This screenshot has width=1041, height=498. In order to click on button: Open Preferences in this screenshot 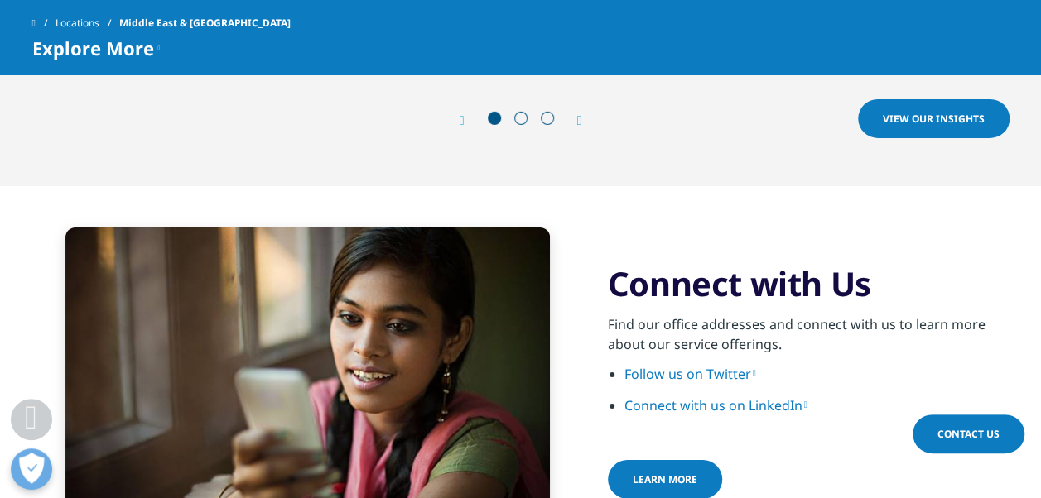, I will do `click(31, 469)`.